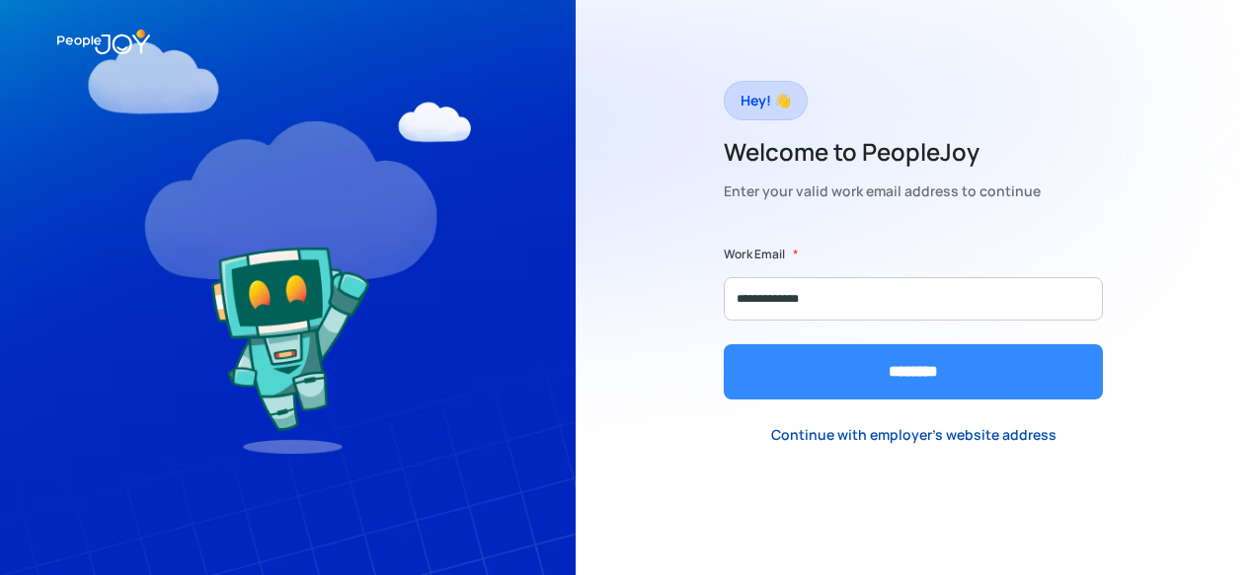  I want to click on h2: Welcome to PeopleJoy, so click(881, 152).